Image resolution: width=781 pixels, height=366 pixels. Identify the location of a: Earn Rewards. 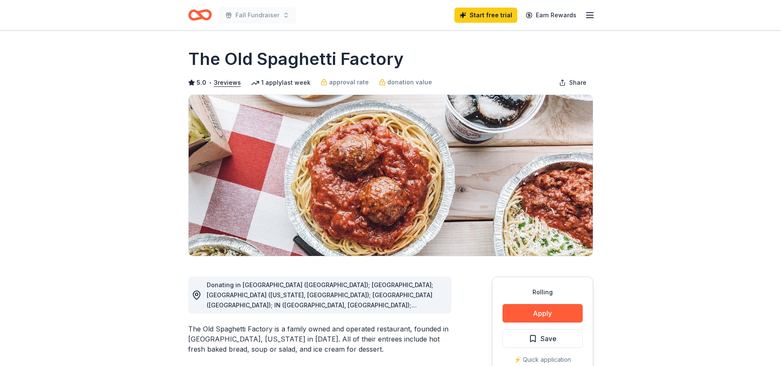
(551, 15).